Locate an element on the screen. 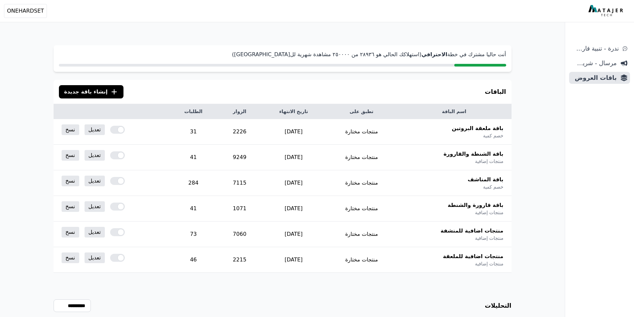  button: إنشاء باقة جديدة is located at coordinates (91, 92).